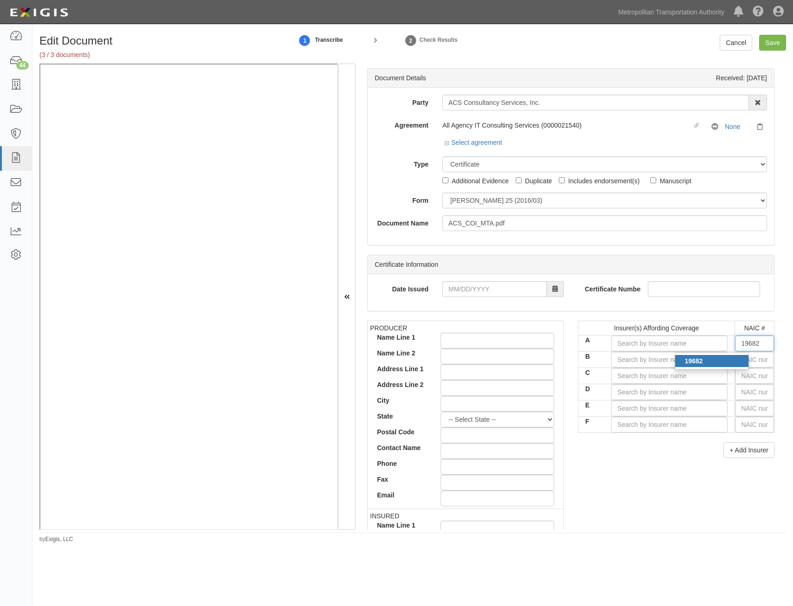 The width and height of the screenshot is (793, 606). Describe the element at coordinates (402, 101) in the screenshot. I see `label: Party` at that location.